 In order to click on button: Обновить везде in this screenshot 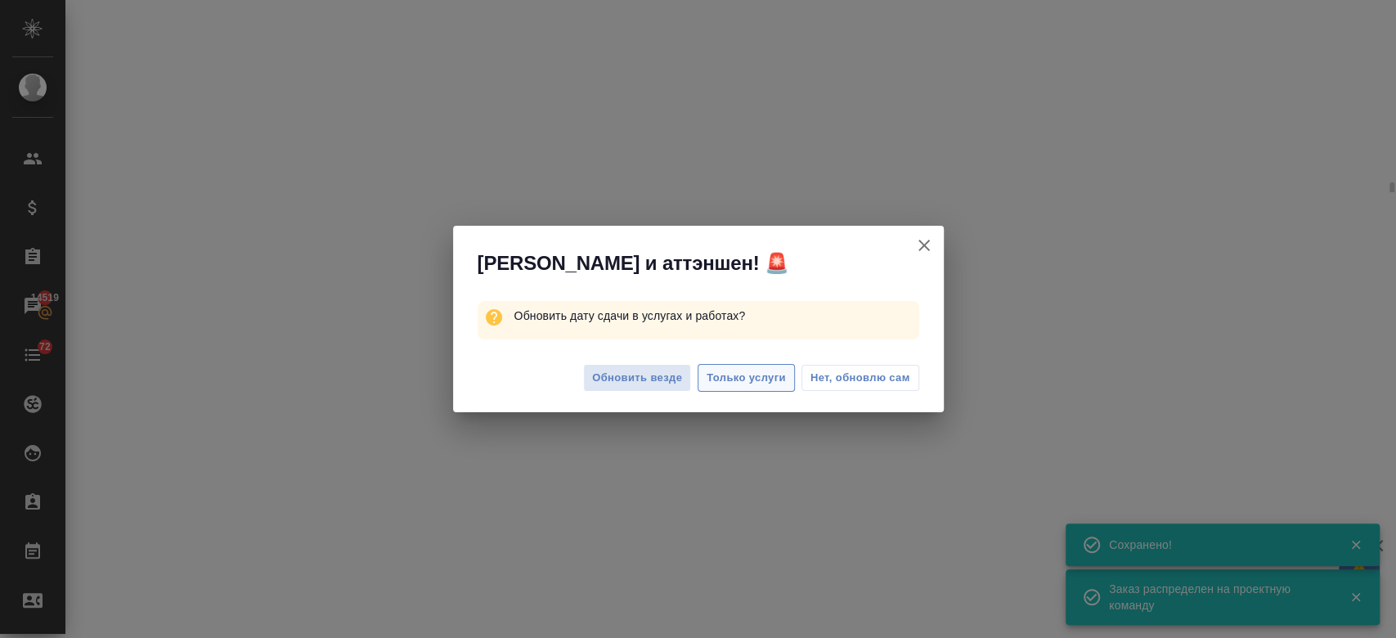, I will do `click(637, 378)`.